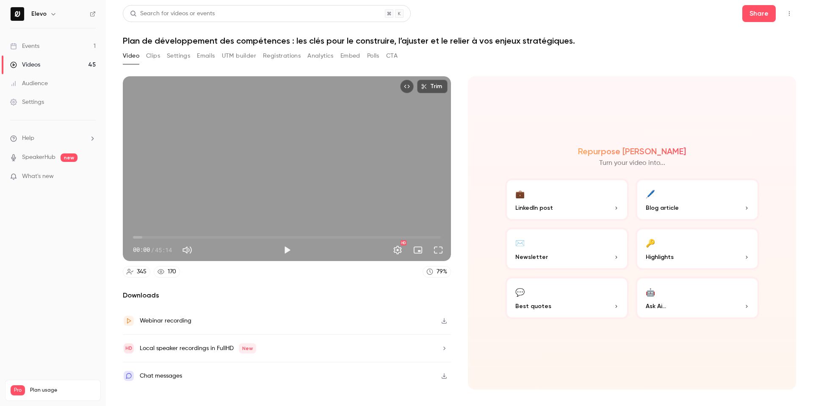  Describe the element at coordinates (418, 250) in the screenshot. I see `button: Turn on miniplayer` at that location.